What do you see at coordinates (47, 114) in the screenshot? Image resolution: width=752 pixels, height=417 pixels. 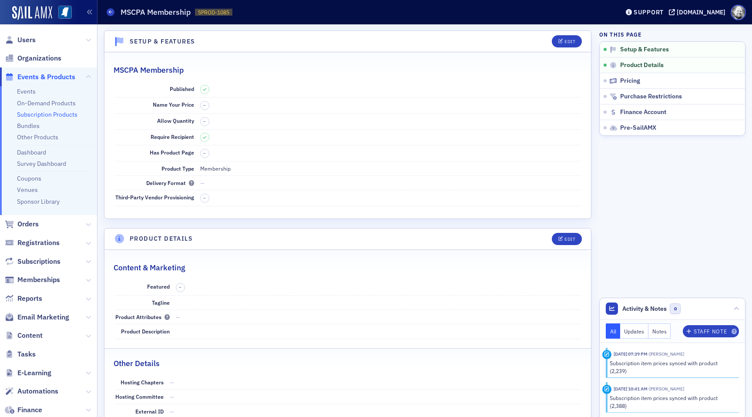 I see `a: Subscription Products` at bounding box center [47, 114].